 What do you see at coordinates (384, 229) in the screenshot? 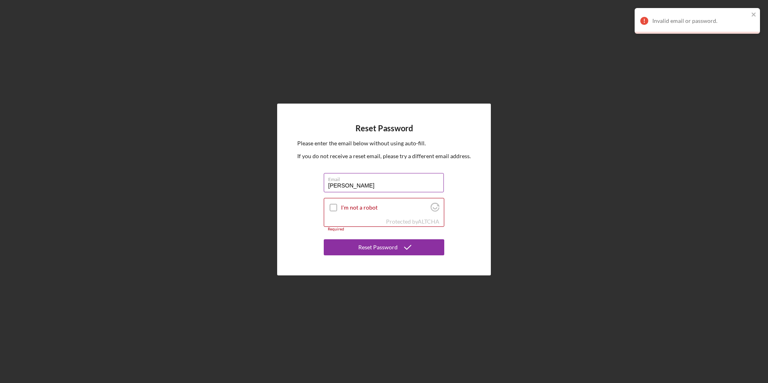
I see `div: Required` at bounding box center [384, 229].